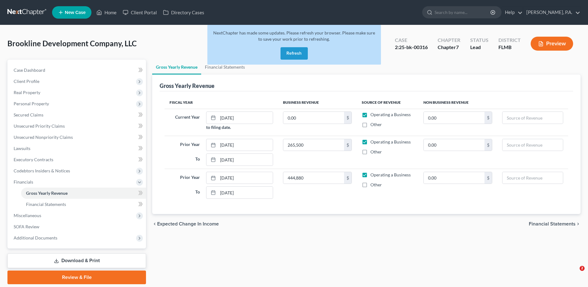 The width and height of the screenshot is (588, 287). What do you see at coordinates (47, 193) in the screenshot?
I see `span: Gross Yearly Revenue` at bounding box center [47, 193].